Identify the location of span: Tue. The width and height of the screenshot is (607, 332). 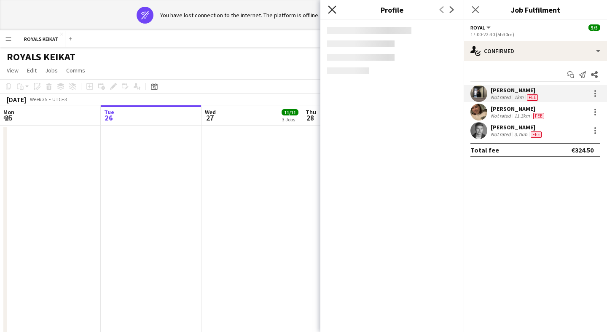
(109, 112).